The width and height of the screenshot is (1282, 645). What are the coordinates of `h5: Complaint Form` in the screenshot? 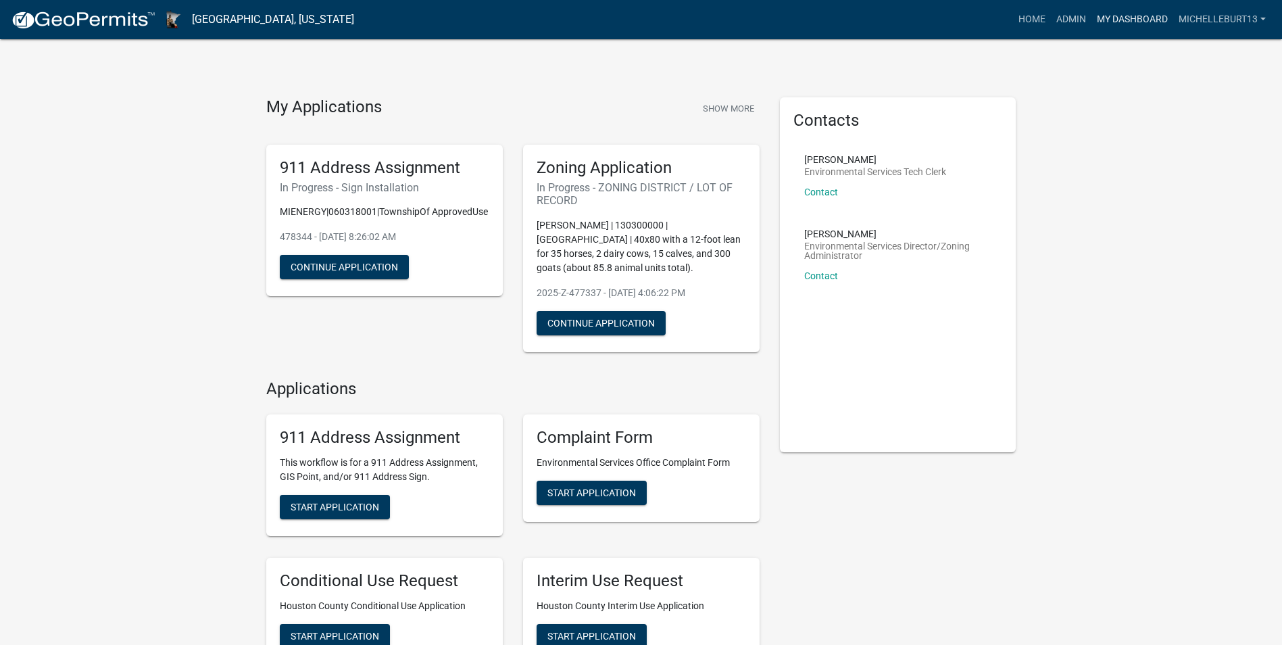 It's located at (641, 437).